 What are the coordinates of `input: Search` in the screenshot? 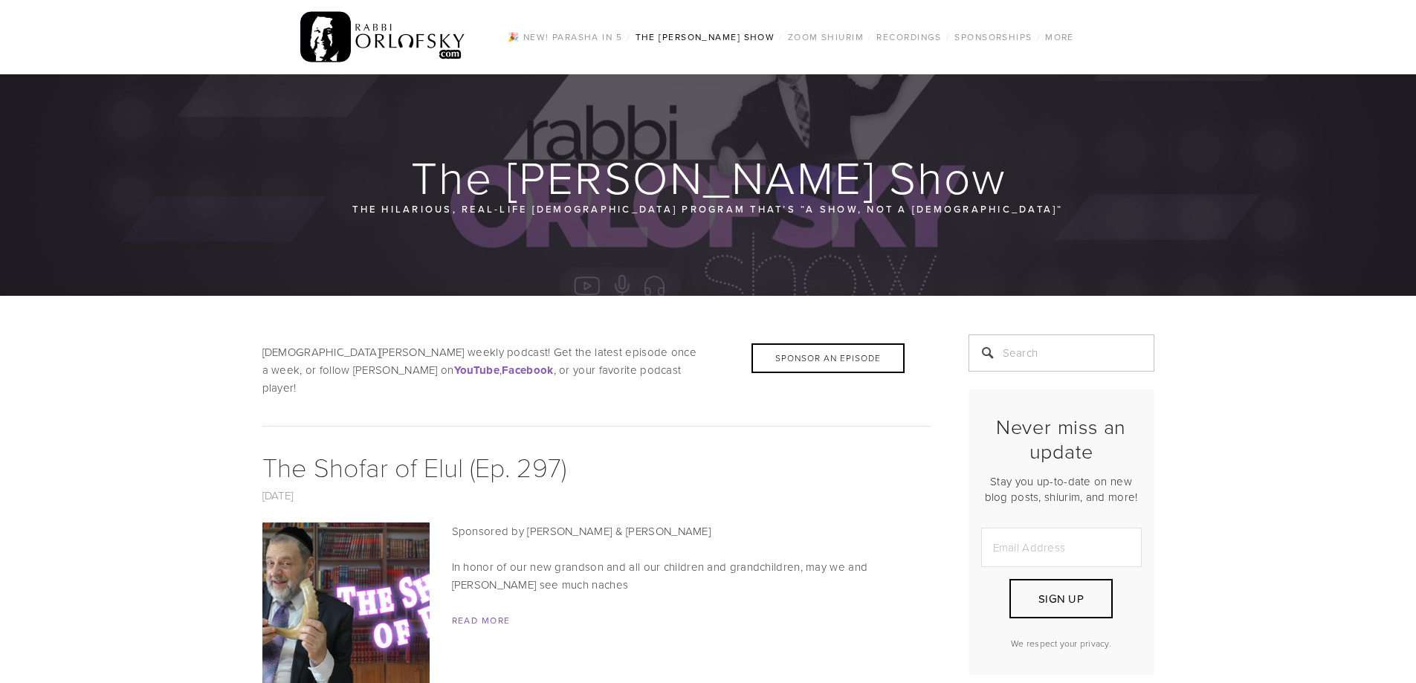 It's located at (1061, 353).